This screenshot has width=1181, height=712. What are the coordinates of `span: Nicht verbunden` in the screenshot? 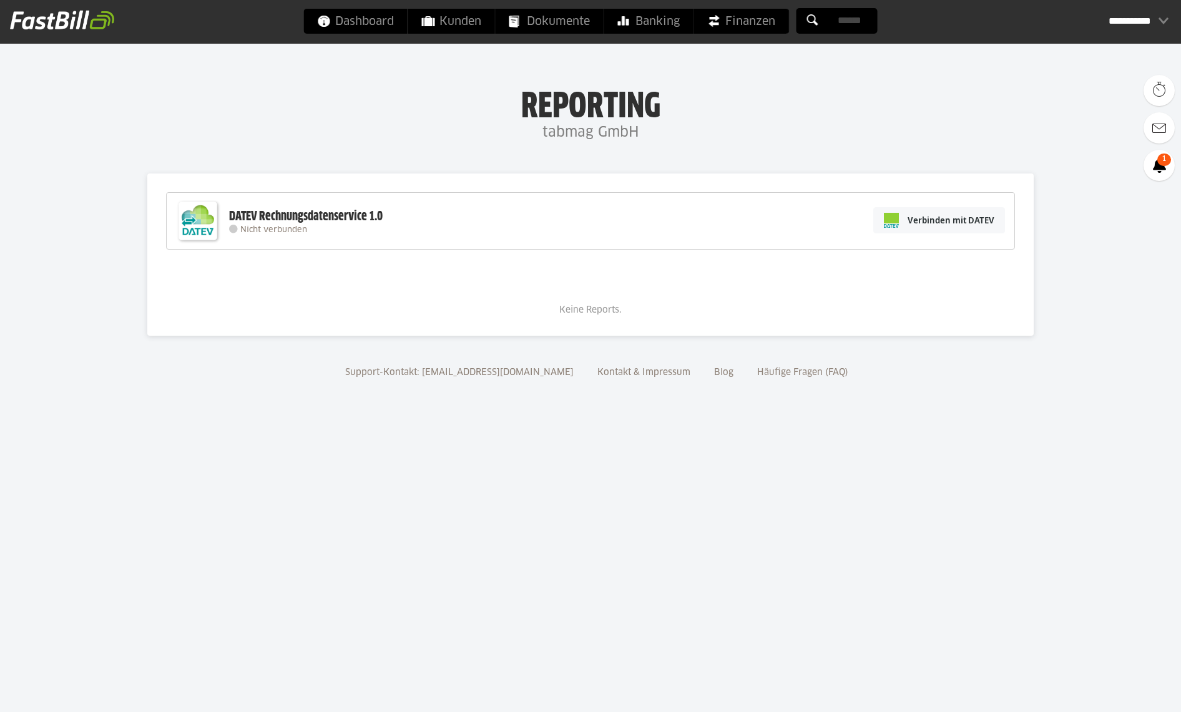 It's located at (273, 230).